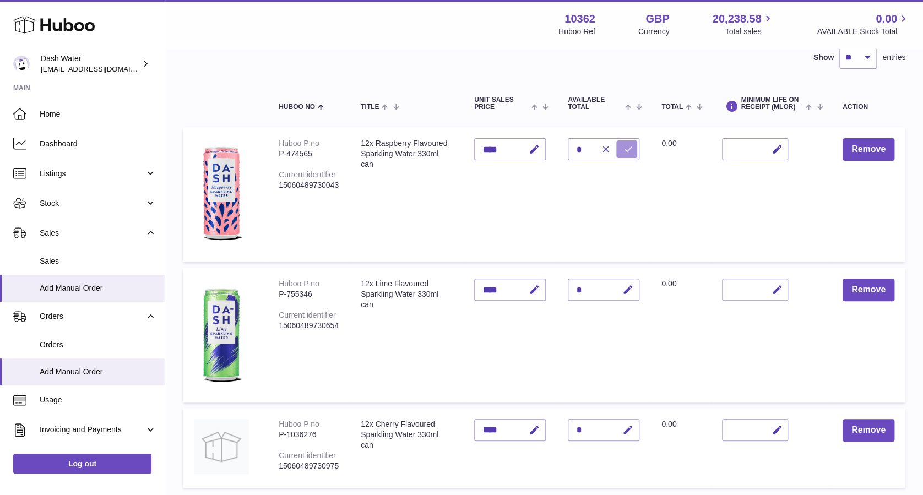 The image size is (923, 495). I want to click on img: 12x Cherry Flavoured Sparkling Water 330ml can, so click(221, 447).